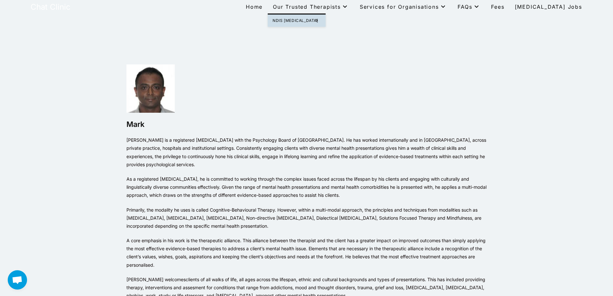 The image size is (613, 296). I want to click on span: Fees, so click(498, 7).